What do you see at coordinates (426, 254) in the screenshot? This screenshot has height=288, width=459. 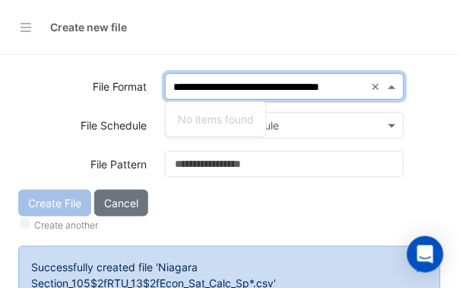 I see `div: Open Intercom Messenger` at bounding box center [426, 254].